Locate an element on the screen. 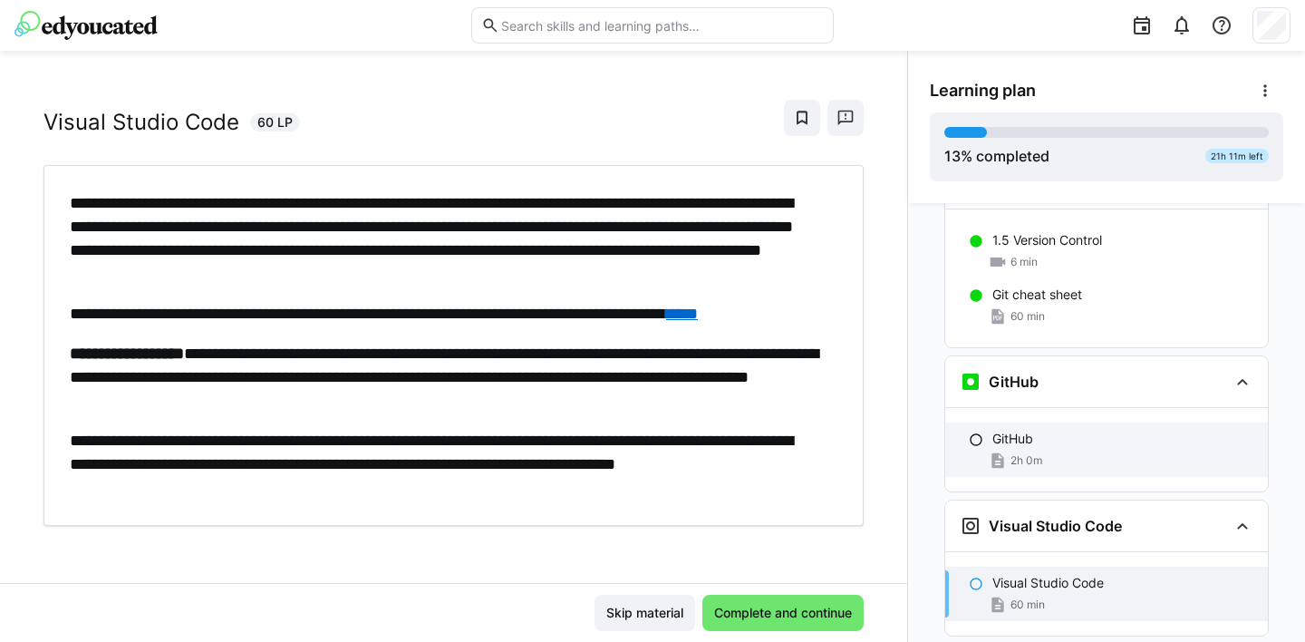  button: Complete and continue is located at coordinates (783, 613).